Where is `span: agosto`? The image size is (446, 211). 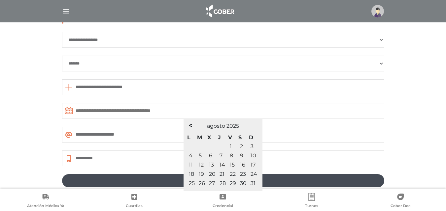 span: agosto is located at coordinates (216, 126).